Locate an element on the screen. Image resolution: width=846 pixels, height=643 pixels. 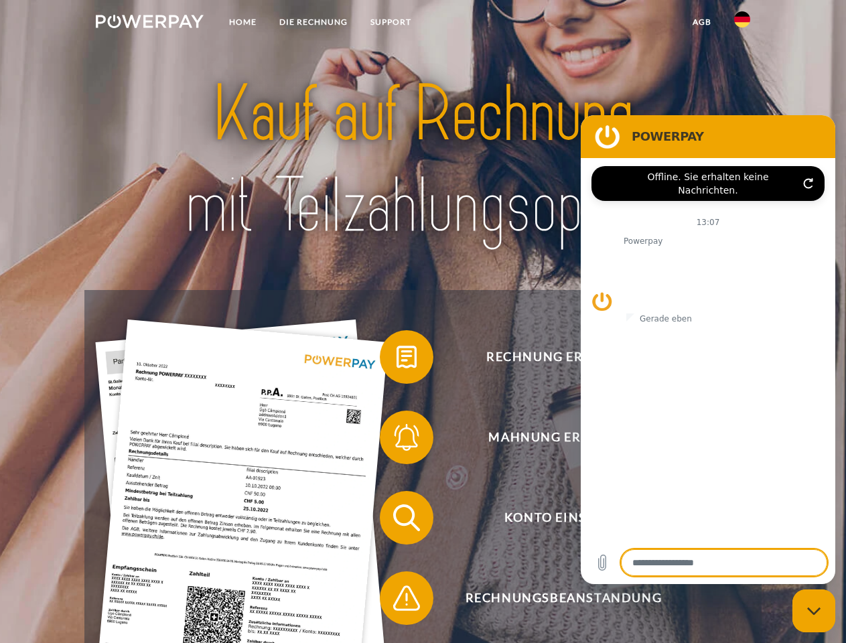
p: Powerpay is located at coordinates (149, 126).